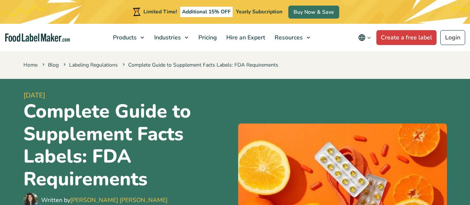  What do you see at coordinates (365, 38) in the screenshot?
I see `button: Change language` at bounding box center [365, 38].